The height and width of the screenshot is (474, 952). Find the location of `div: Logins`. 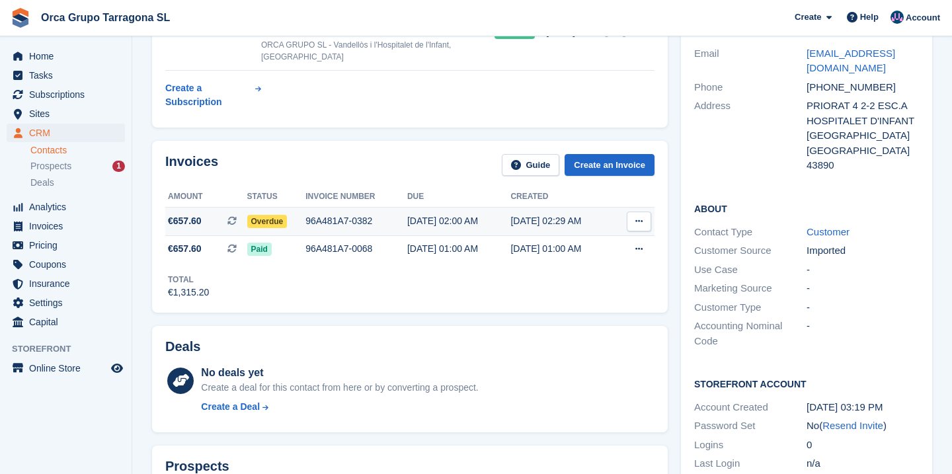

div: Logins is located at coordinates (751, 445).